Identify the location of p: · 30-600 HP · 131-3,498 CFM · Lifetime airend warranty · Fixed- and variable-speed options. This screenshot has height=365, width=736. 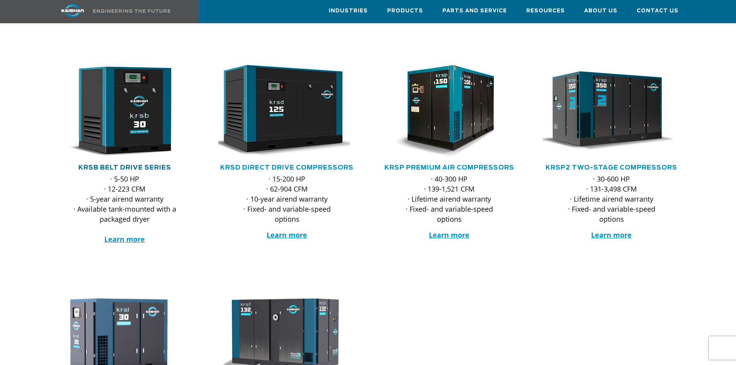
(612, 199).